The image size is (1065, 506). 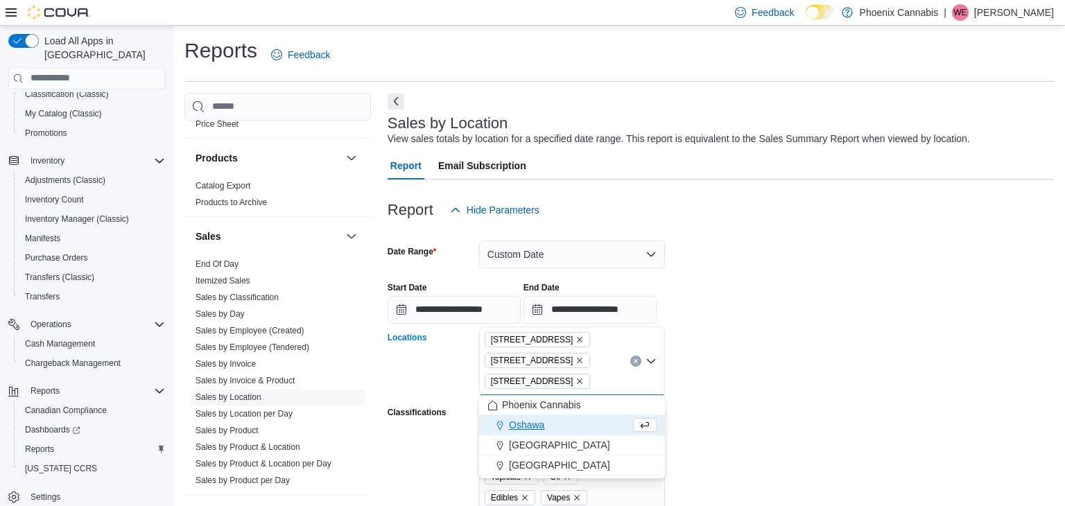 What do you see at coordinates (92, 94) in the screenshot?
I see `button: Classification (Classic)` at bounding box center [92, 94].